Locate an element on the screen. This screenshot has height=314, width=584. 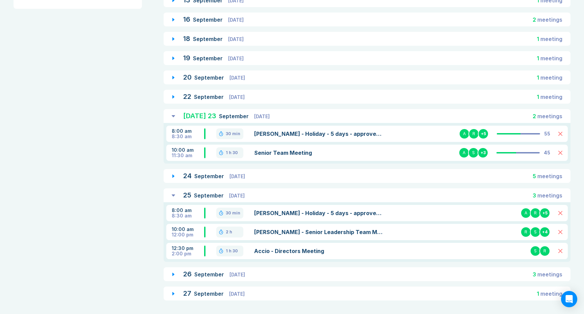
div: 45 is located at coordinates (547, 153).